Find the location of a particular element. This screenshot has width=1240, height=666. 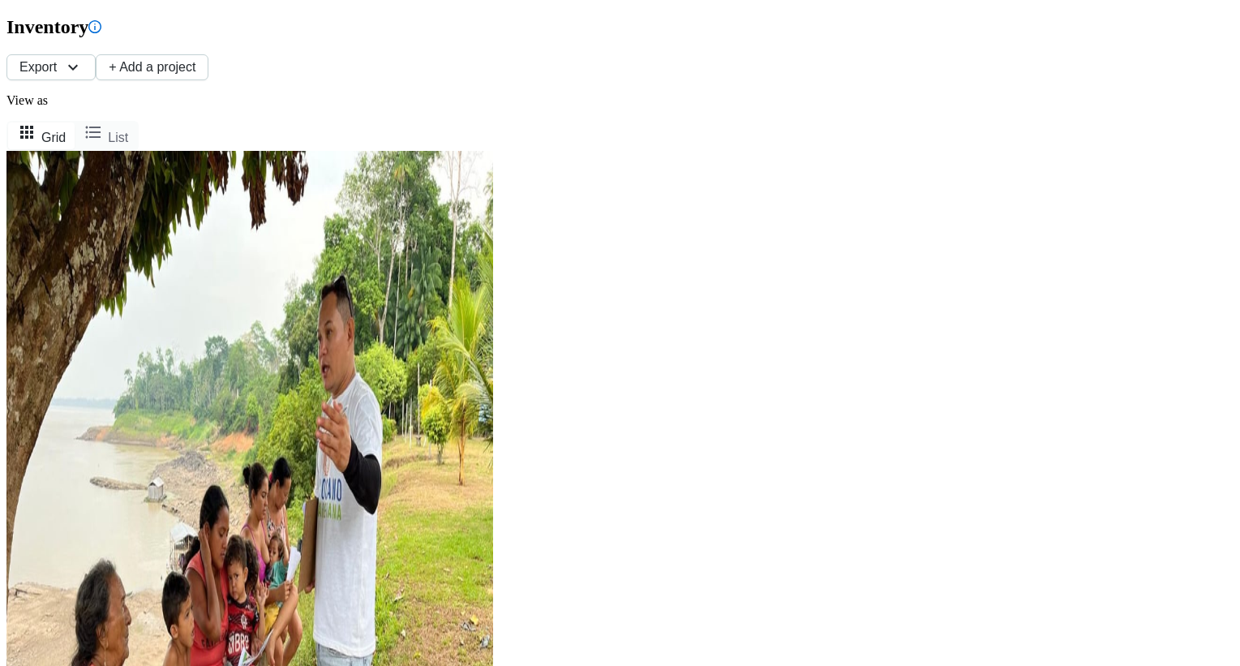

button: + Add a project is located at coordinates (152, 67).